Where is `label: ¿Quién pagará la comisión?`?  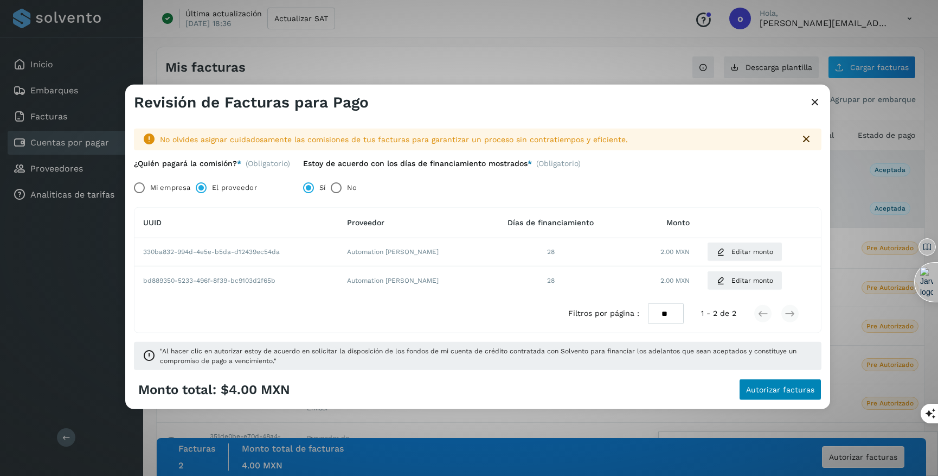
label: ¿Quién pagará la comisión? is located at coordinates (188, 163).